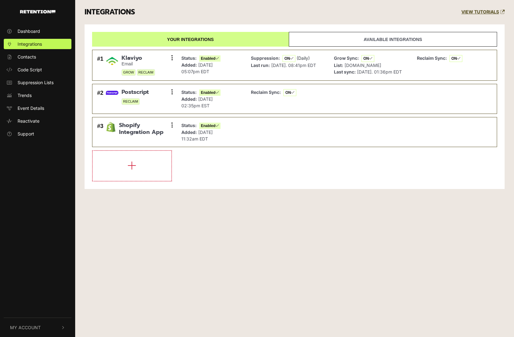 Image resolution: width=514 pixels, height=337 pixels. I want to click on span: Suppression Lists, so click(35, 82).